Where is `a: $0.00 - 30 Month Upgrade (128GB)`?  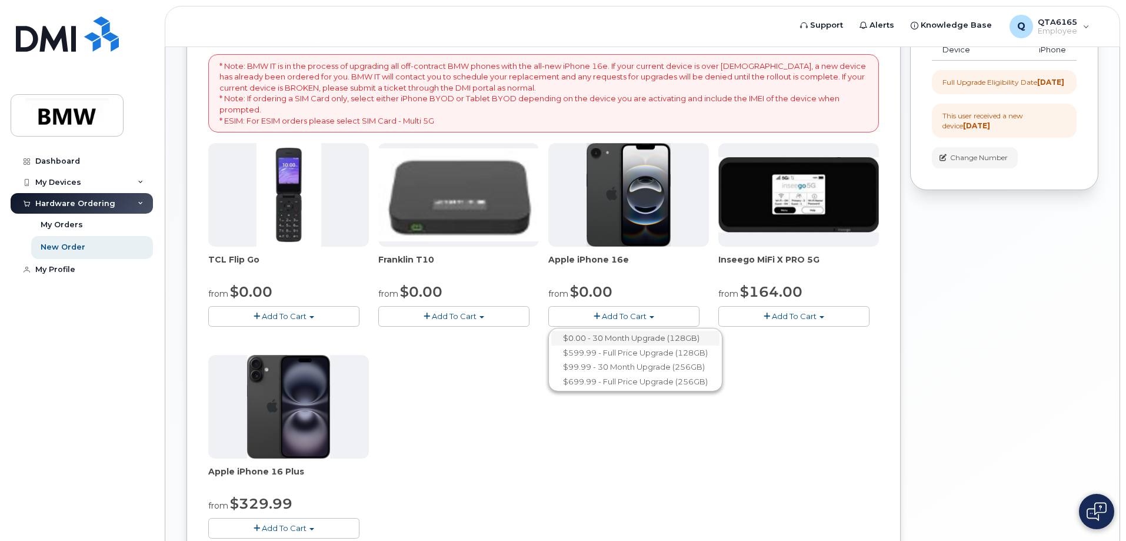 a: $0.00 - 30 Month Upgrade (128GB) is located at coordinates (635, 338).